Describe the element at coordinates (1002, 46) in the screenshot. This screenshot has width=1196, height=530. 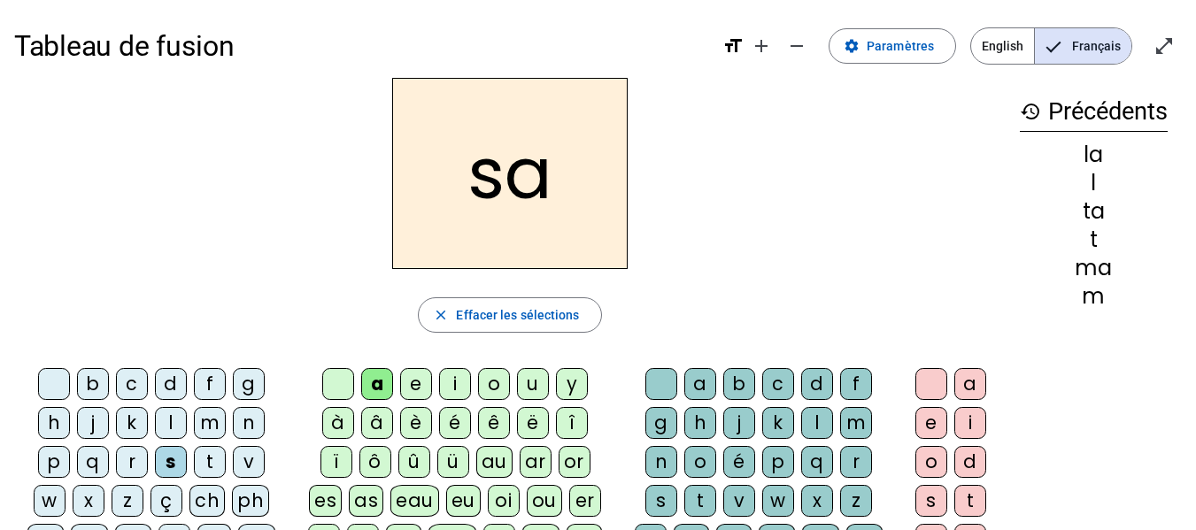
I see `span: English` at that location.